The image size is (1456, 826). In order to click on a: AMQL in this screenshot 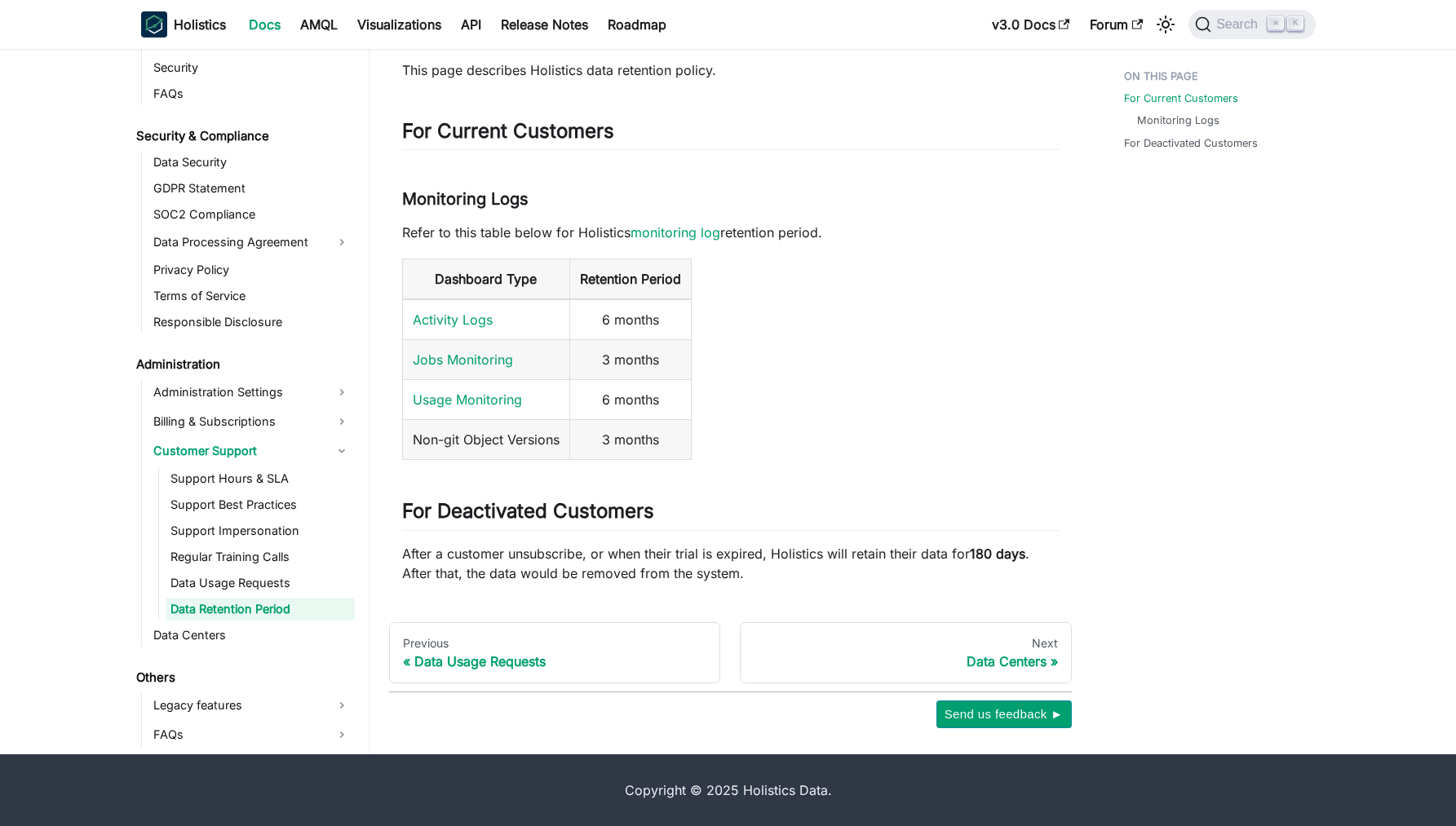, I will do `click(319, 24)`.